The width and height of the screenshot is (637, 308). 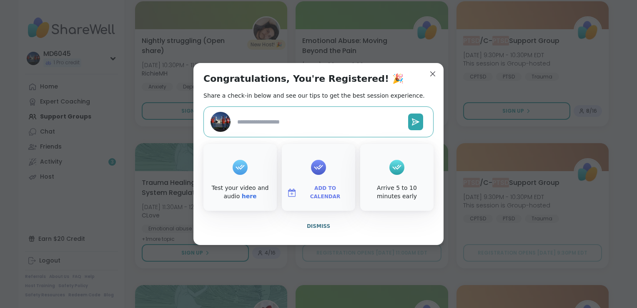 What do you see at coordinates (303, 79) in the screenshot?
I see `h1: Congratulations, You're Registered! 🎉` at bounding box center [303, 79].